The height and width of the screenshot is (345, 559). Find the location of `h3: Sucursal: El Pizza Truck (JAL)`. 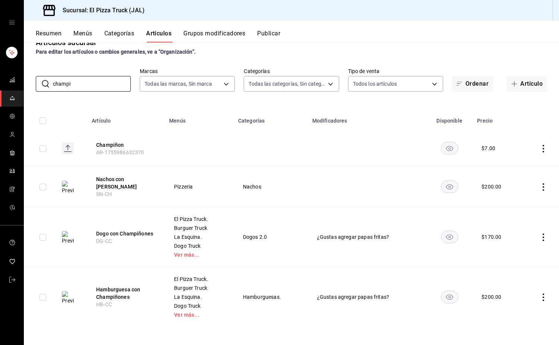

h3: Sucursal: El Pizza Truck (JAL) is located at coordinates (101, 10).